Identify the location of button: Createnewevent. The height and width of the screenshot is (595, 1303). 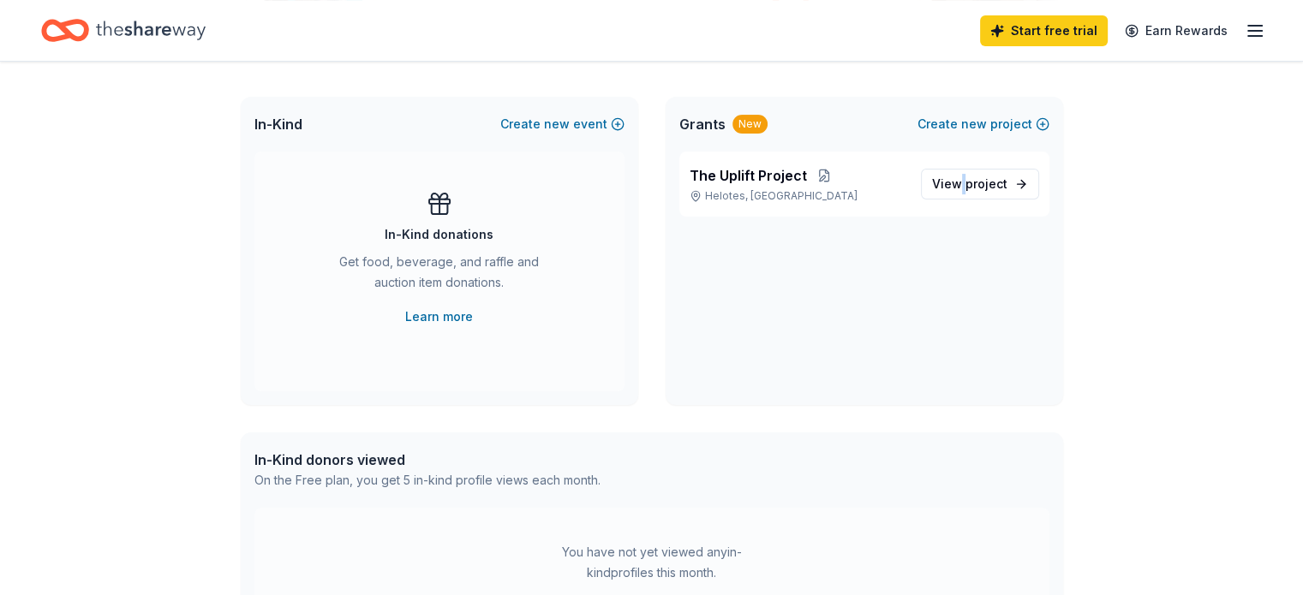
(562, 124).